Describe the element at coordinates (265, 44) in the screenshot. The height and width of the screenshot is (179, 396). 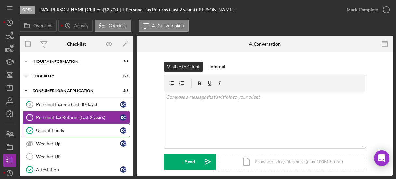
I see `div: 4. Conversation` at that location.